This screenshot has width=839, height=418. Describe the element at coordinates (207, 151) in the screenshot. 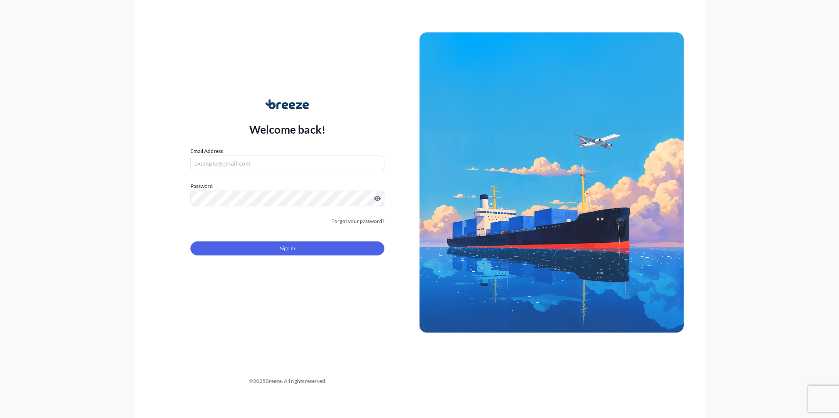

I see `label: Email Address` at that location.